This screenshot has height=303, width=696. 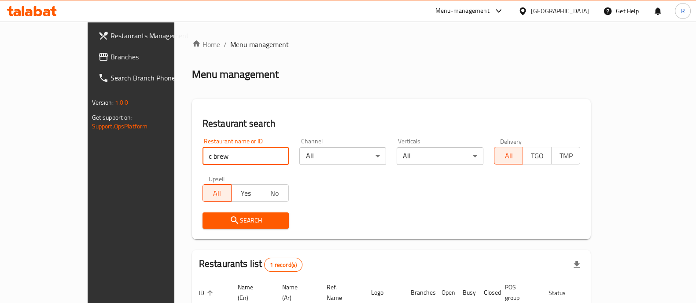 What do you see at coordinates (246, 193) in the screenshot?
I see `span: Yes` at bounding box center [246, 193].